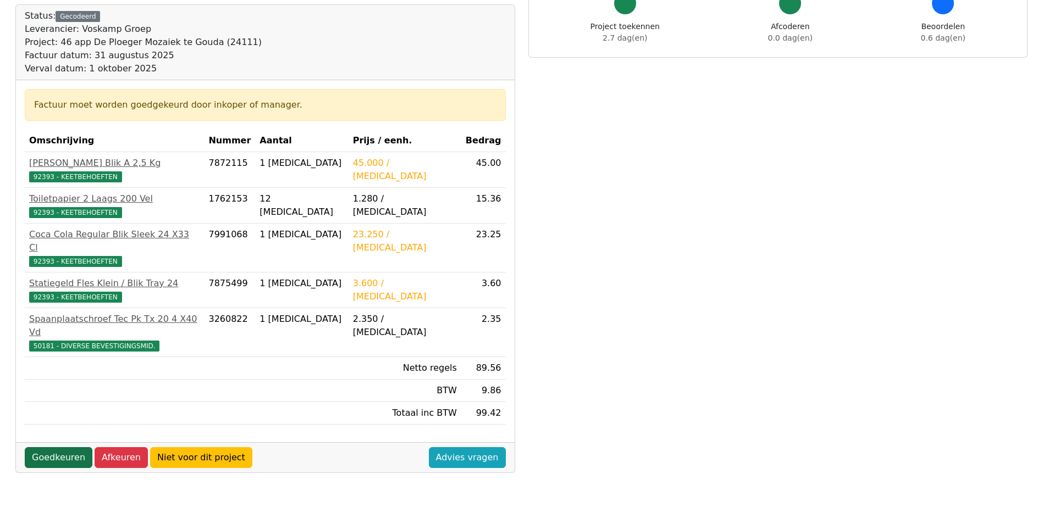  Describe the element at coordinates (229, 248) in the screenshot. I see `td: 7991068` at that location.